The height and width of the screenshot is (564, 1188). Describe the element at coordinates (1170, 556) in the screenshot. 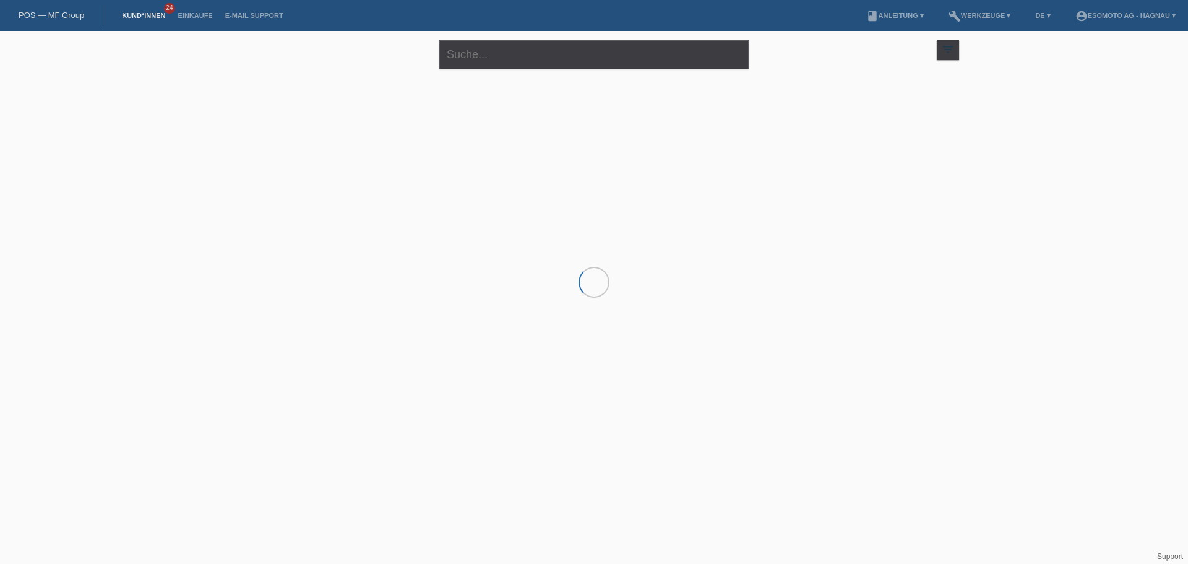

I see `a: Support` at that location.